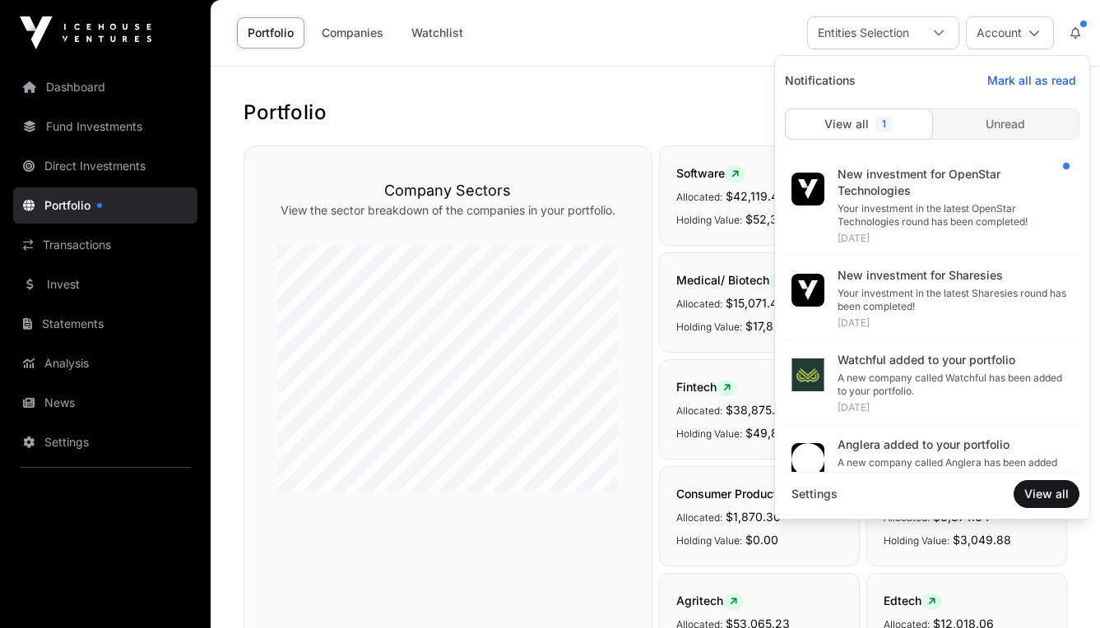 The height and width of the screenshot is (628, 1100). I want to click on a: Watchful added to your portfolioA new company called Watchful has been added to your portfolio.[D..., so click(932, 383).